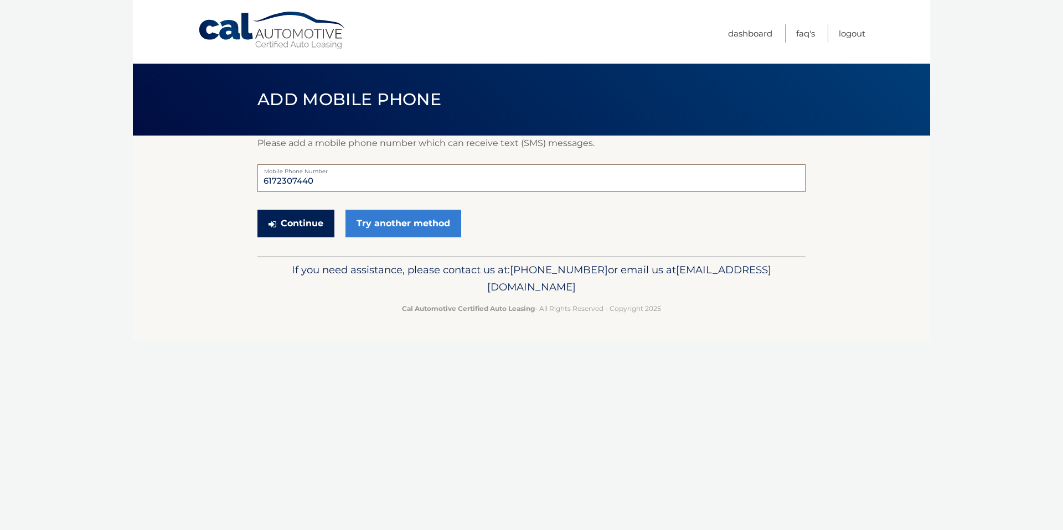  Describe the element at coordinates (349, 99) in the screenshot. I see `span: Add Mobile Phone` at that location.